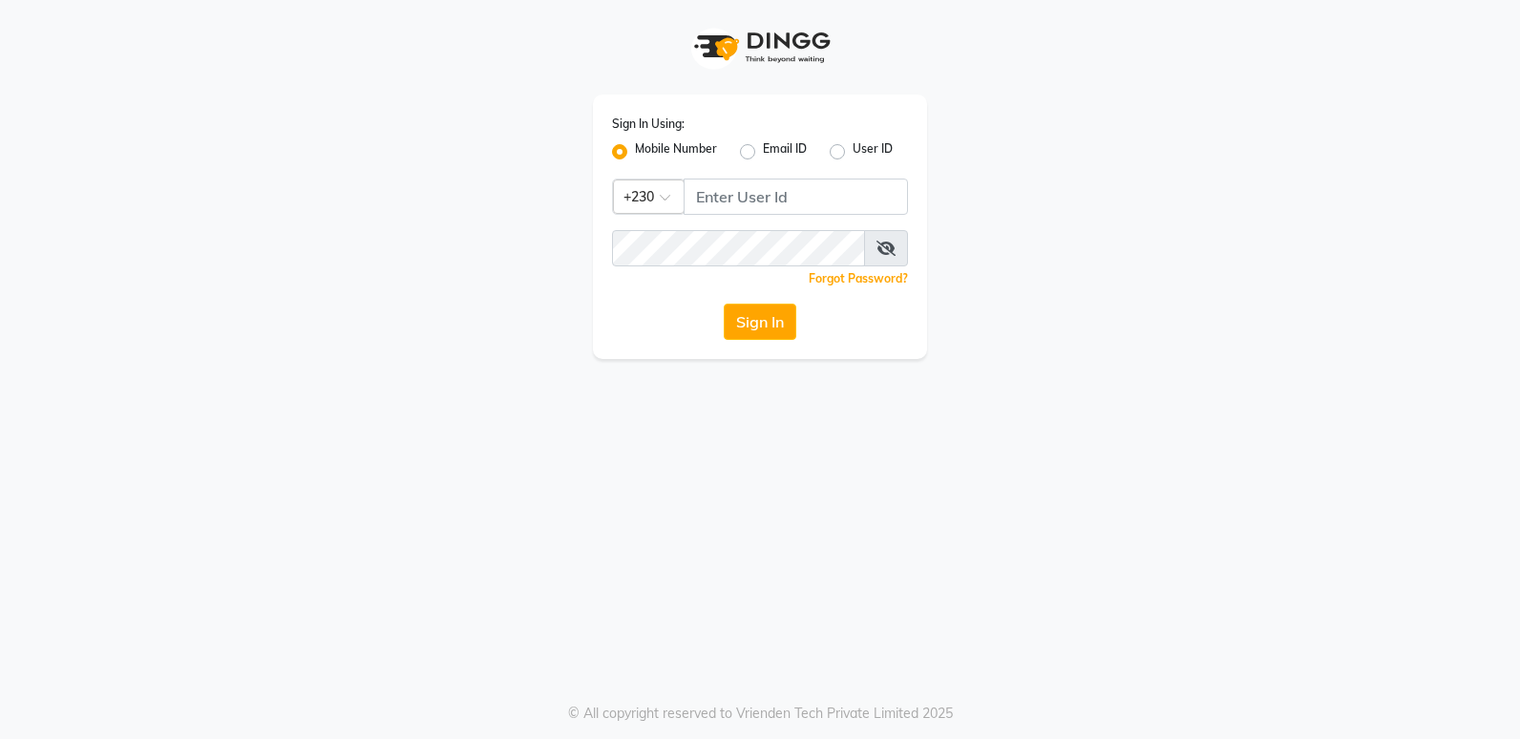 The image size is (1520, 739). I want to click on label: Mobile Number, so click(676, 152).